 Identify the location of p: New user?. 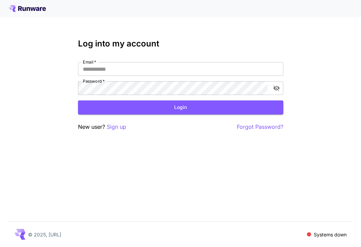
(102, 127).